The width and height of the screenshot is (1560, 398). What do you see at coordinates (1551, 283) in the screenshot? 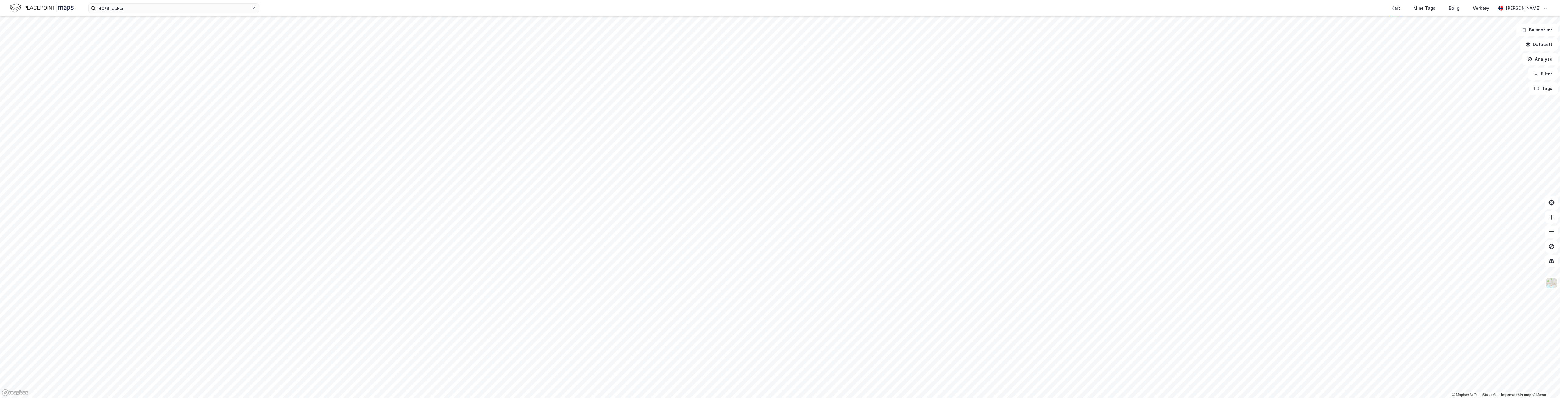
I see `img: Z` at bounding box center [1551, 283].